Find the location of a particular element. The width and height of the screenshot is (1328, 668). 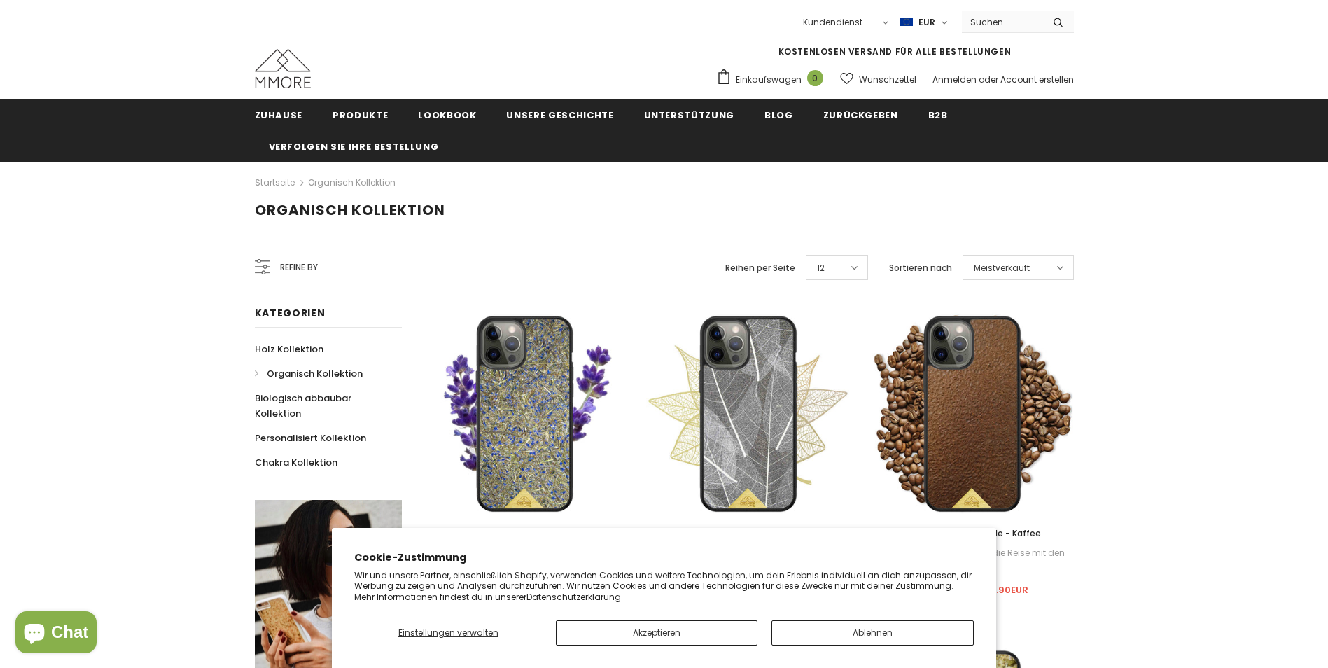

a: Verfolgen Sie Ihre Bestellung is located at coordinates (353, 146).